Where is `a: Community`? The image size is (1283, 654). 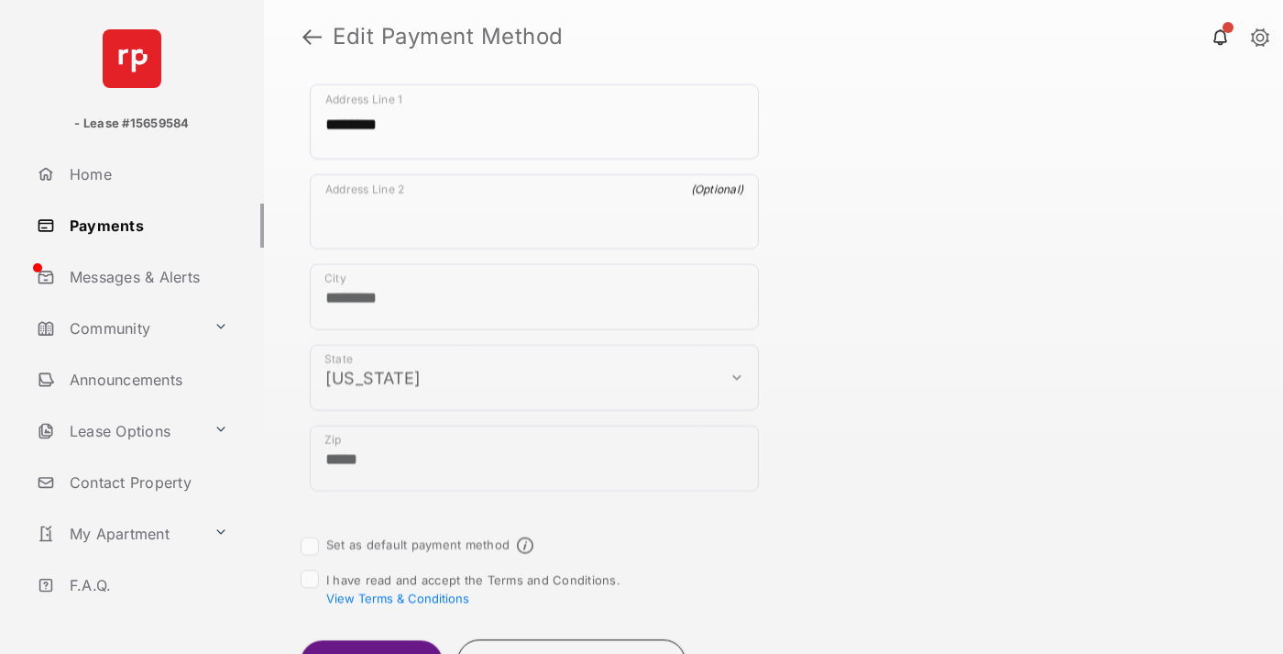 a: Community is located at coordinates (117, 328).